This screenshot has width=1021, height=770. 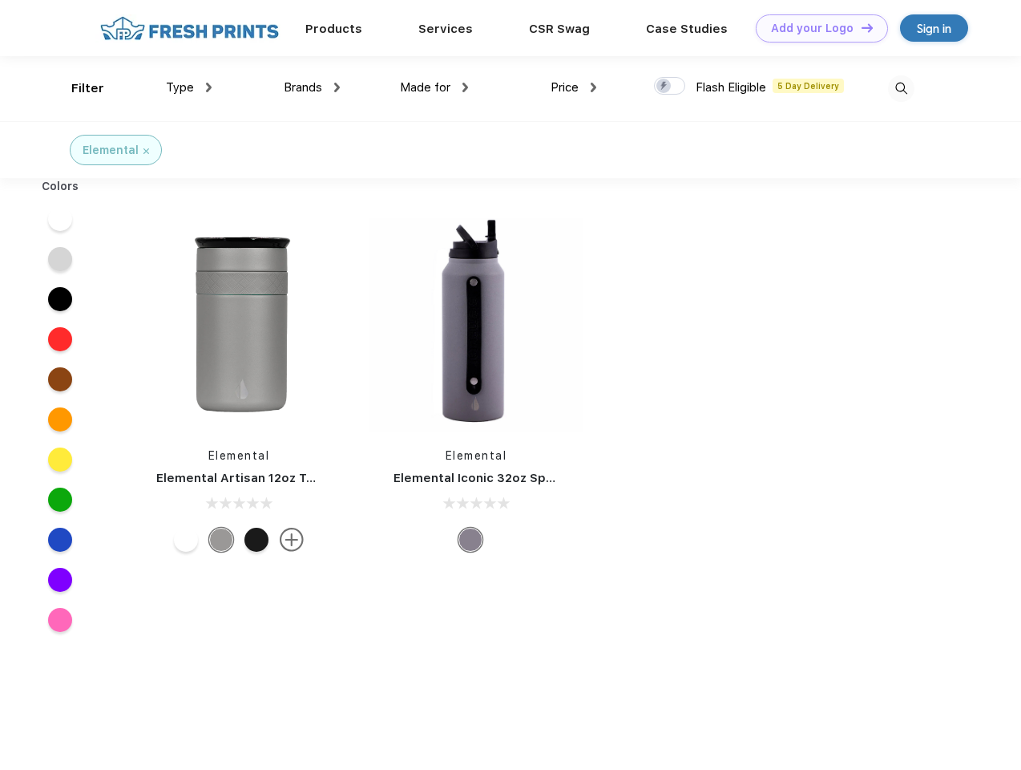 What do you see at coordinates (334, 29) in the screenshot?
I see `a: Products` at bounding box center [334, 29].